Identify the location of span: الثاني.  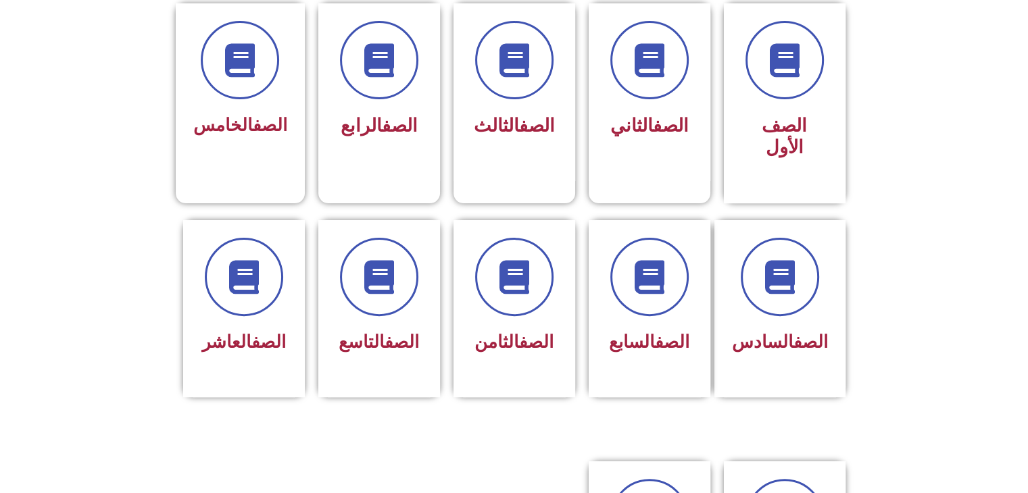
(650, 126).